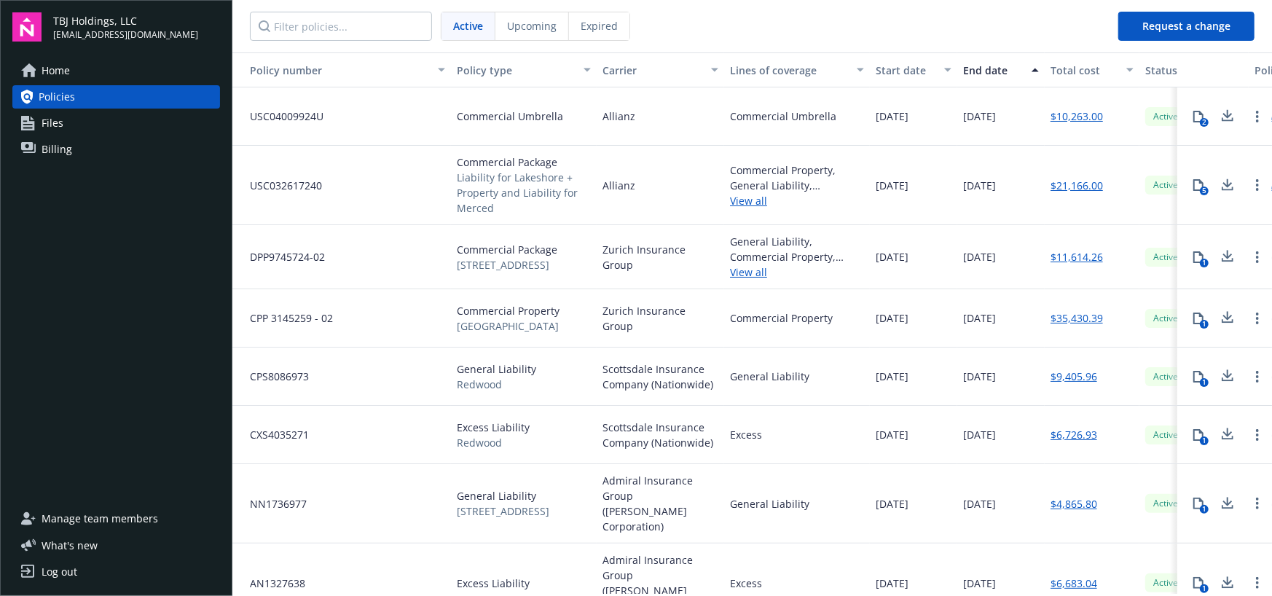 This screenshot has width=1272, height=596. I want to click on div: Excess, so click(746, 434).